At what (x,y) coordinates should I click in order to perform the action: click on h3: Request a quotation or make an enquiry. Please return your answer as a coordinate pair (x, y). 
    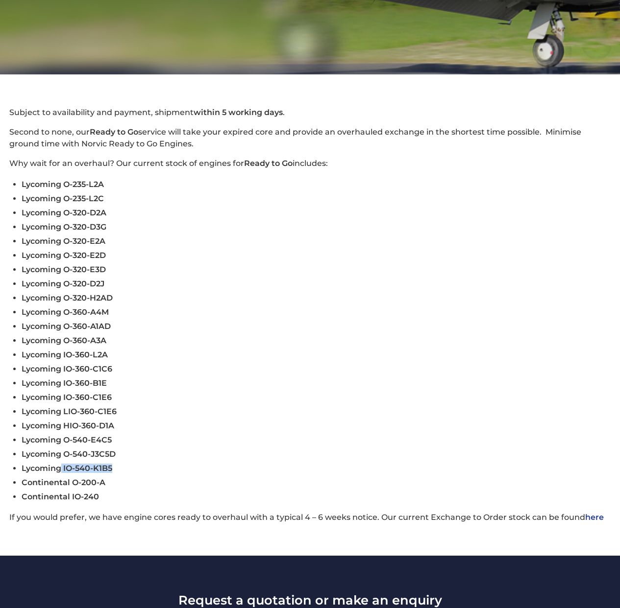
    Looking at the image, I should click on (310, 600).